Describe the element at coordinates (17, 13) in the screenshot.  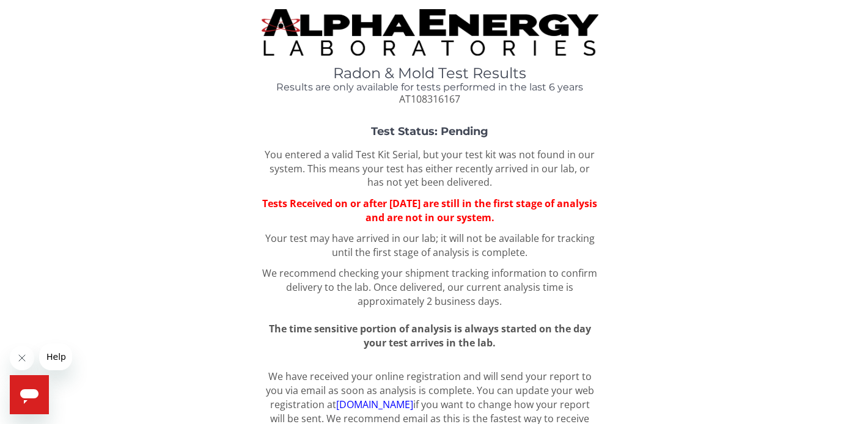
I see `span: Help` at that location.